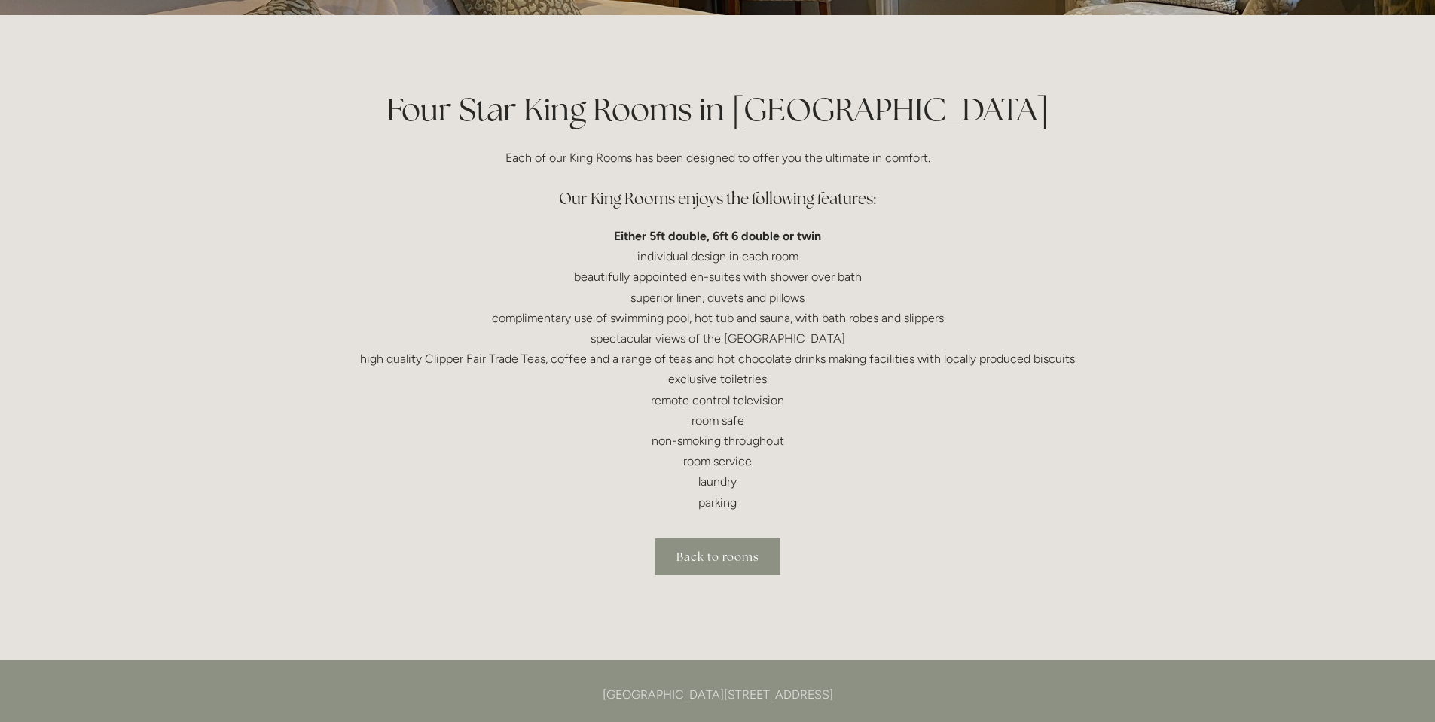  I want to click on p: individual design in each room beautifully appointed en-suites with shower over bath superior lin..., so click(718, 369).